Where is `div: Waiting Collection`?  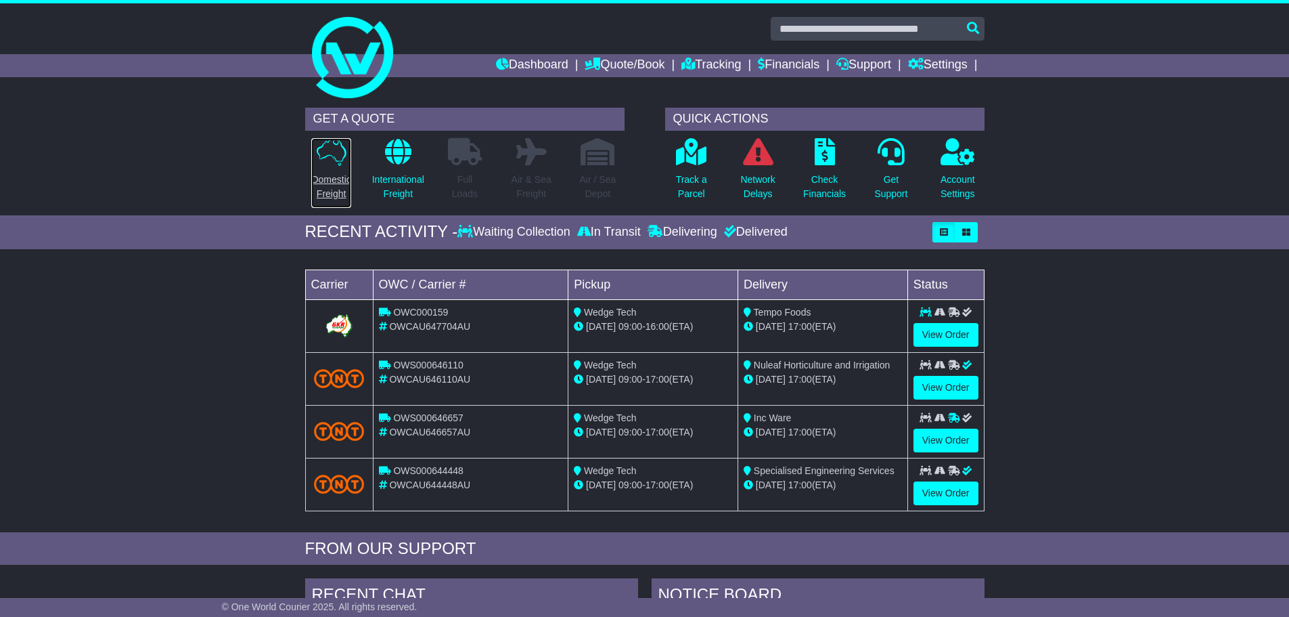
div: Waiting Collection is located at coordinates (515, 232).